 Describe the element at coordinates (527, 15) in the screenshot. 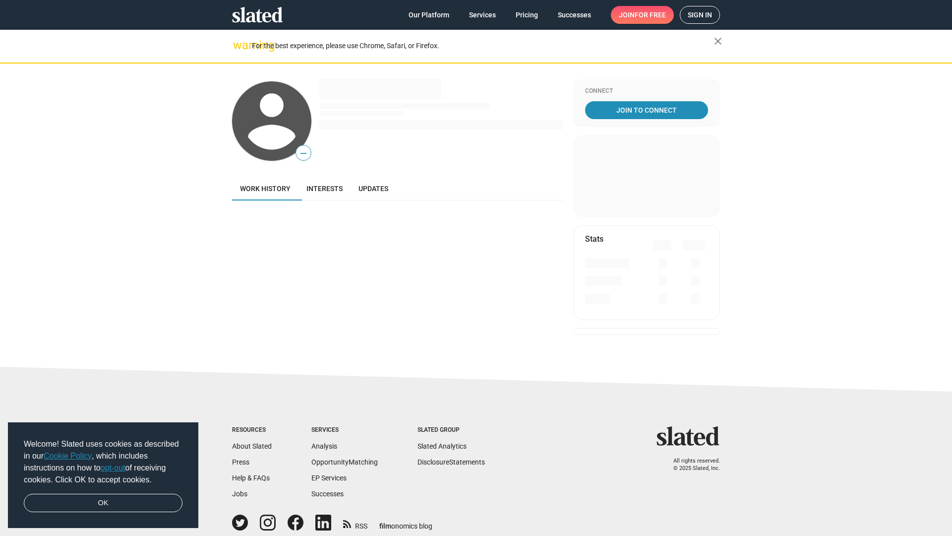

I see `a: Pricing` at that location.